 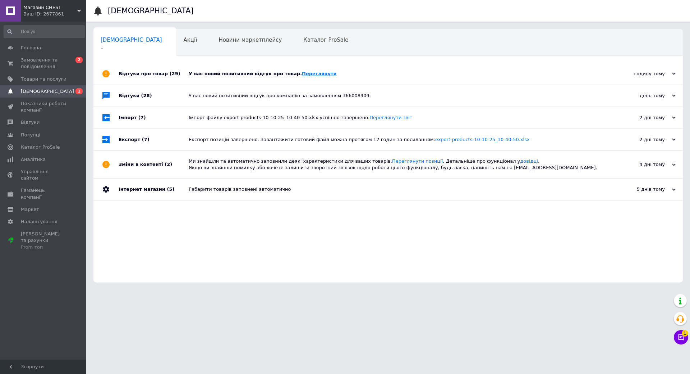 What do you see at coordinates (44, 175) in the screenshot?
I see `span: Управління сайтом` at bounding box center [44, 175].